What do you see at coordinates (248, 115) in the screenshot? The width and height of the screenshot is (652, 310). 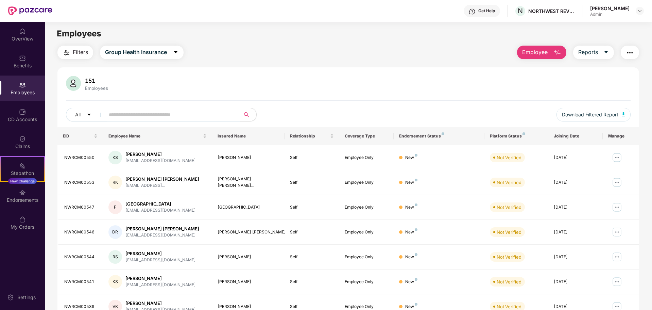 I see `button: search` at bounding box center [248, 115].